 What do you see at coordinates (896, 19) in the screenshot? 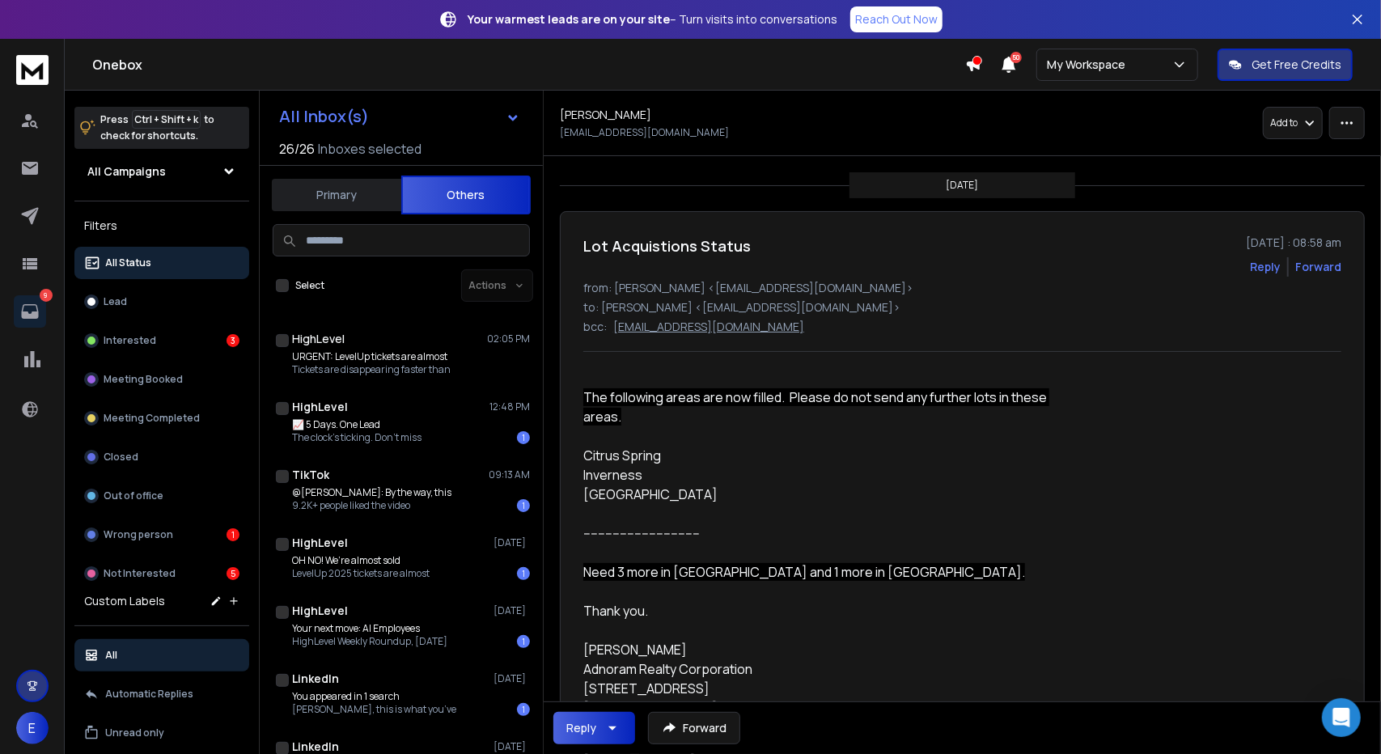
I see `p: Reach Out Now` at bounding box center [896, 19].